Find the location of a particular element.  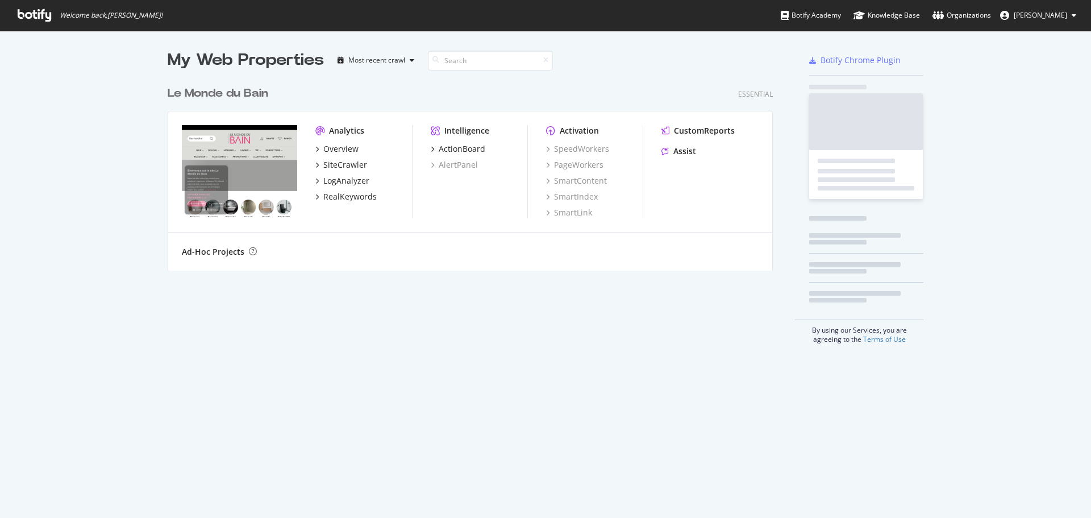

div: AlertPanel is located at coordinates (454, 165).